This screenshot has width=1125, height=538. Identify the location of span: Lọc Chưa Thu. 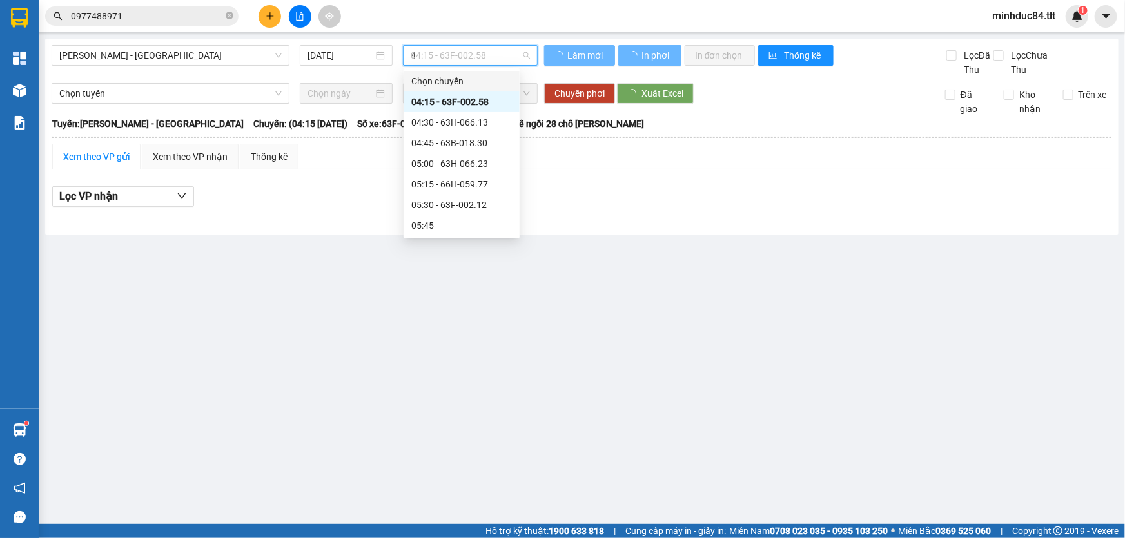
(1035, 63).